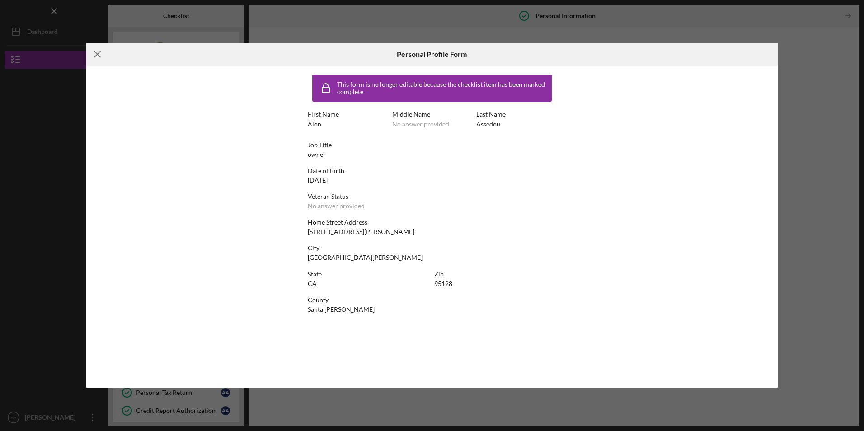  What do you see at coordinates (432, 197) in the screenshot?
I see `div: Veteran Status` at bounding box center [432, 197].